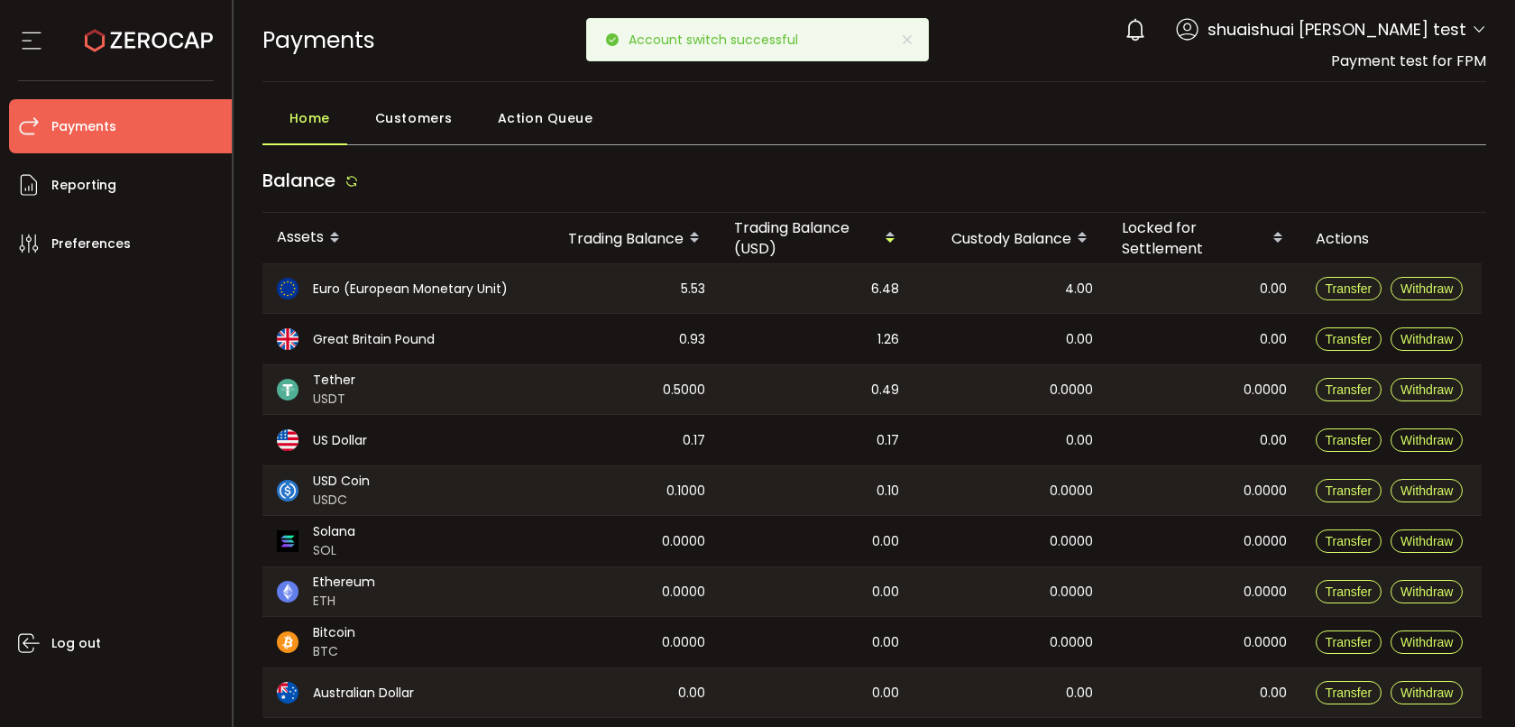 This screenshot has width=1515, height=727. Describe the element at coordinates (888, 339) in the screenshot. I see `span: 1.26` at that location.